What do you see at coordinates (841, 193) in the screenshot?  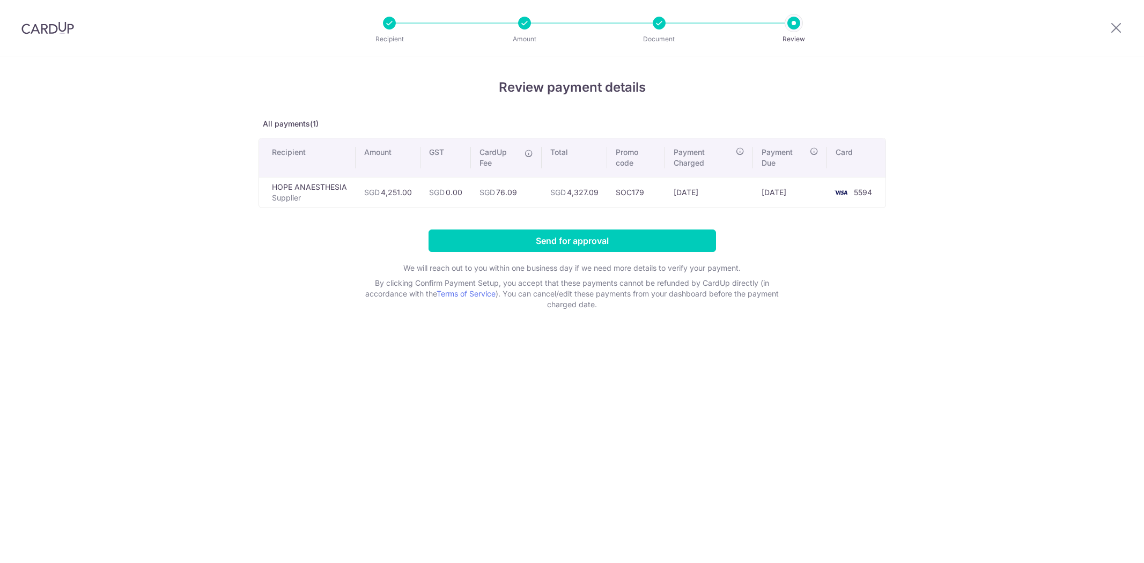 I see `img: <span class="translation_missing" title="translation missing: en.account_steps.new_confirm_form.b...` at bounding box center [841, 193].